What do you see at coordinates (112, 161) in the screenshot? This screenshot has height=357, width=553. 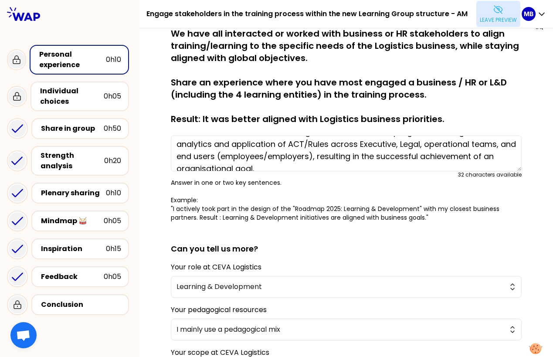 I see `div: 0h20` at bounding box center [112, 161].